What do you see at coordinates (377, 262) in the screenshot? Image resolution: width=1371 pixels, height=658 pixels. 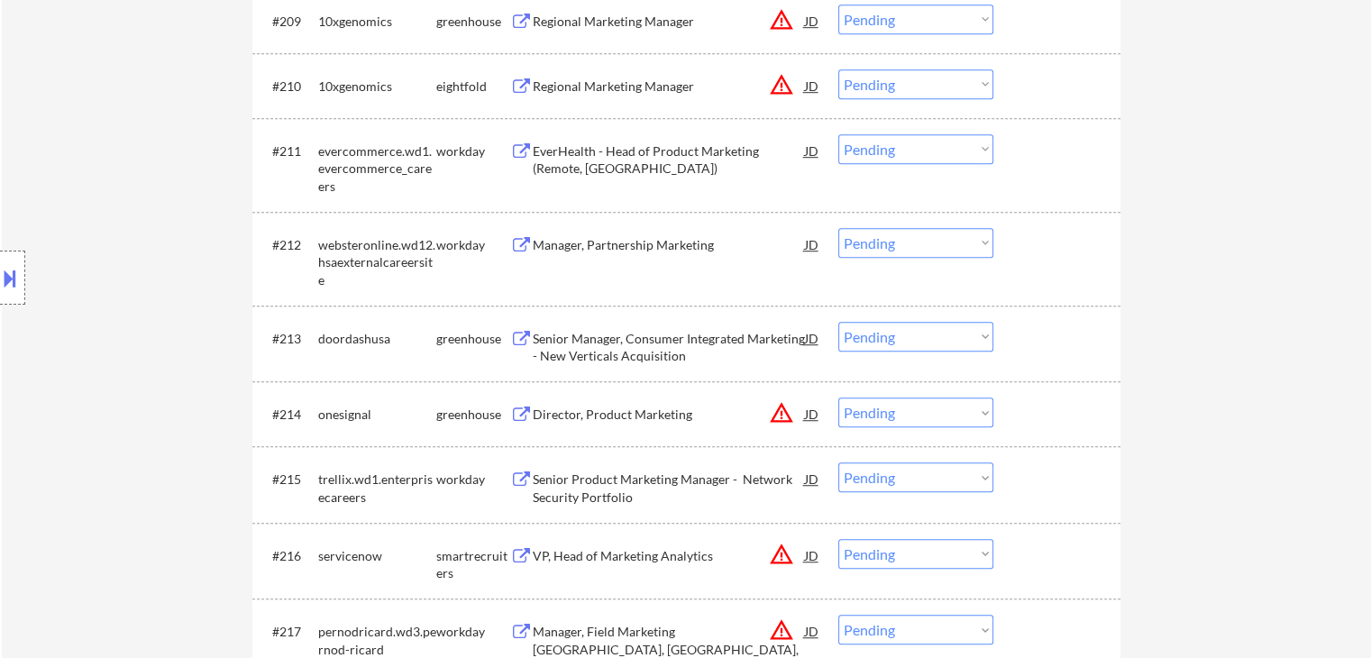 I see `div: websteronline.wd12.hsaexternalcareersite` at bounding box center [377, 262].